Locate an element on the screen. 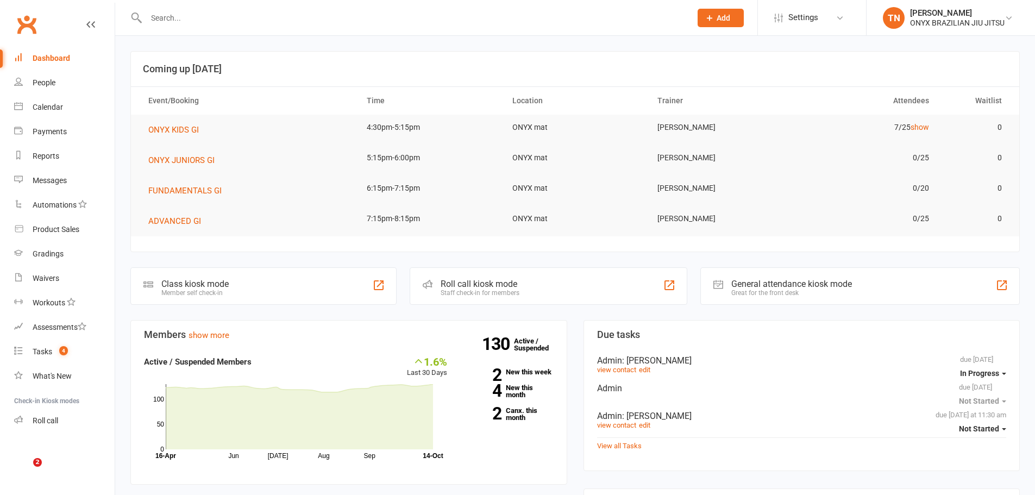  a: show is located at coordinates (920, 127).